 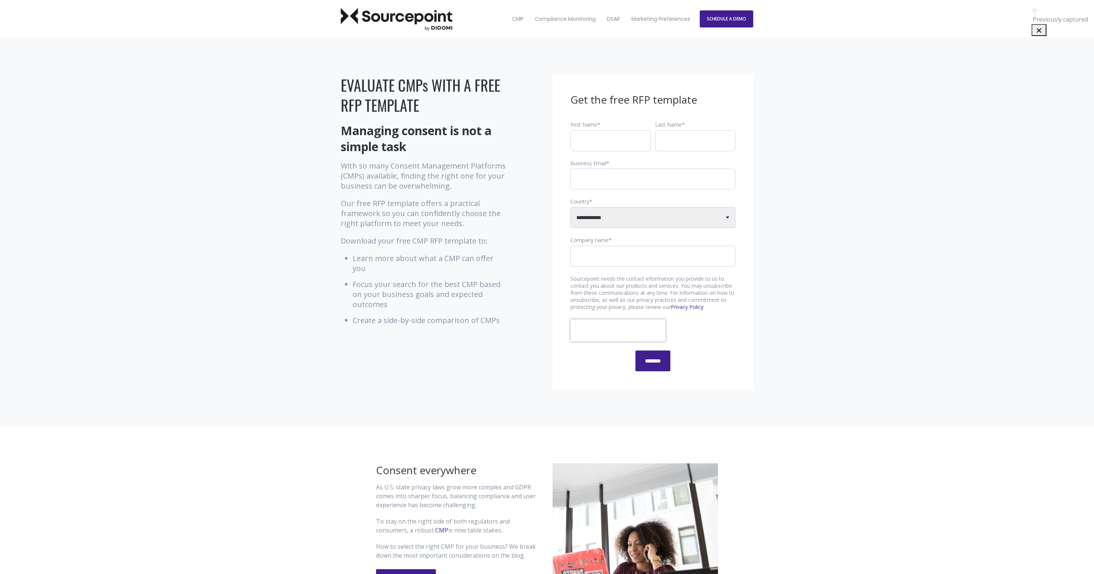 I want to click on a: SCHEDULE A DEMO, so click(x=726, y=19).